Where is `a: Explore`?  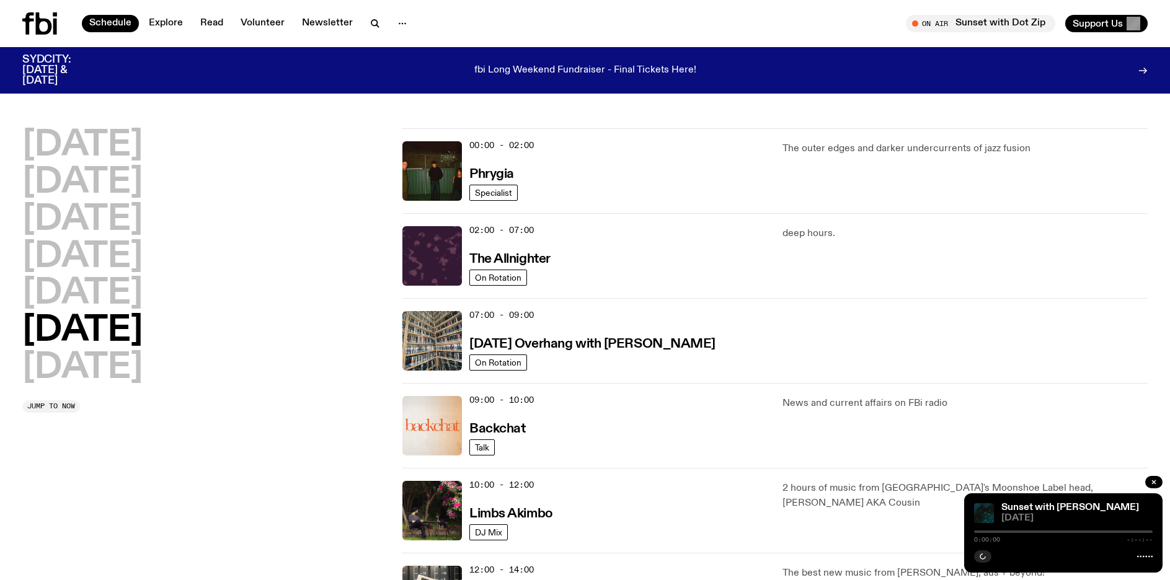
a: Explore is located at coordinates (165, 24).